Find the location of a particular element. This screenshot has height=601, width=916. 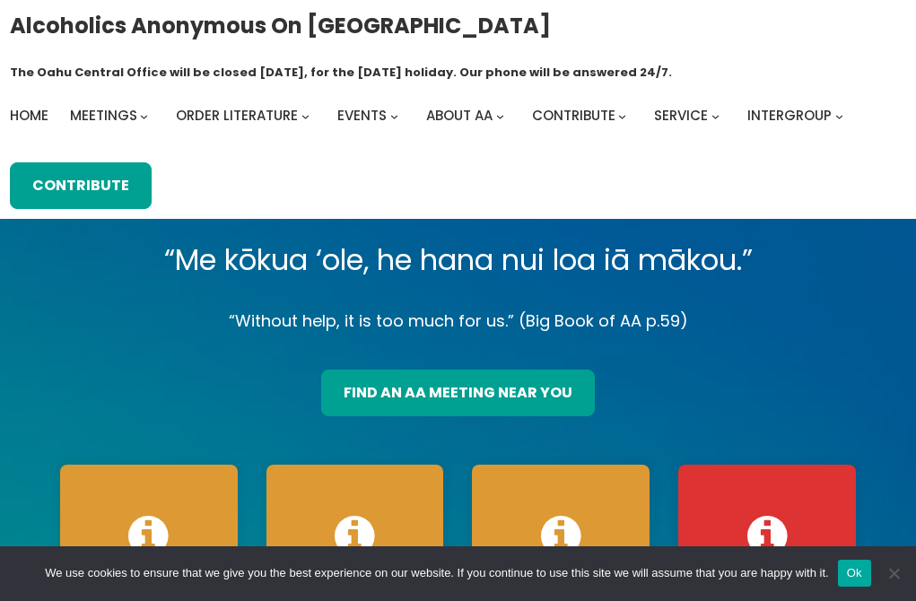

nav: Intergroup is located at coordinates (430, 116).